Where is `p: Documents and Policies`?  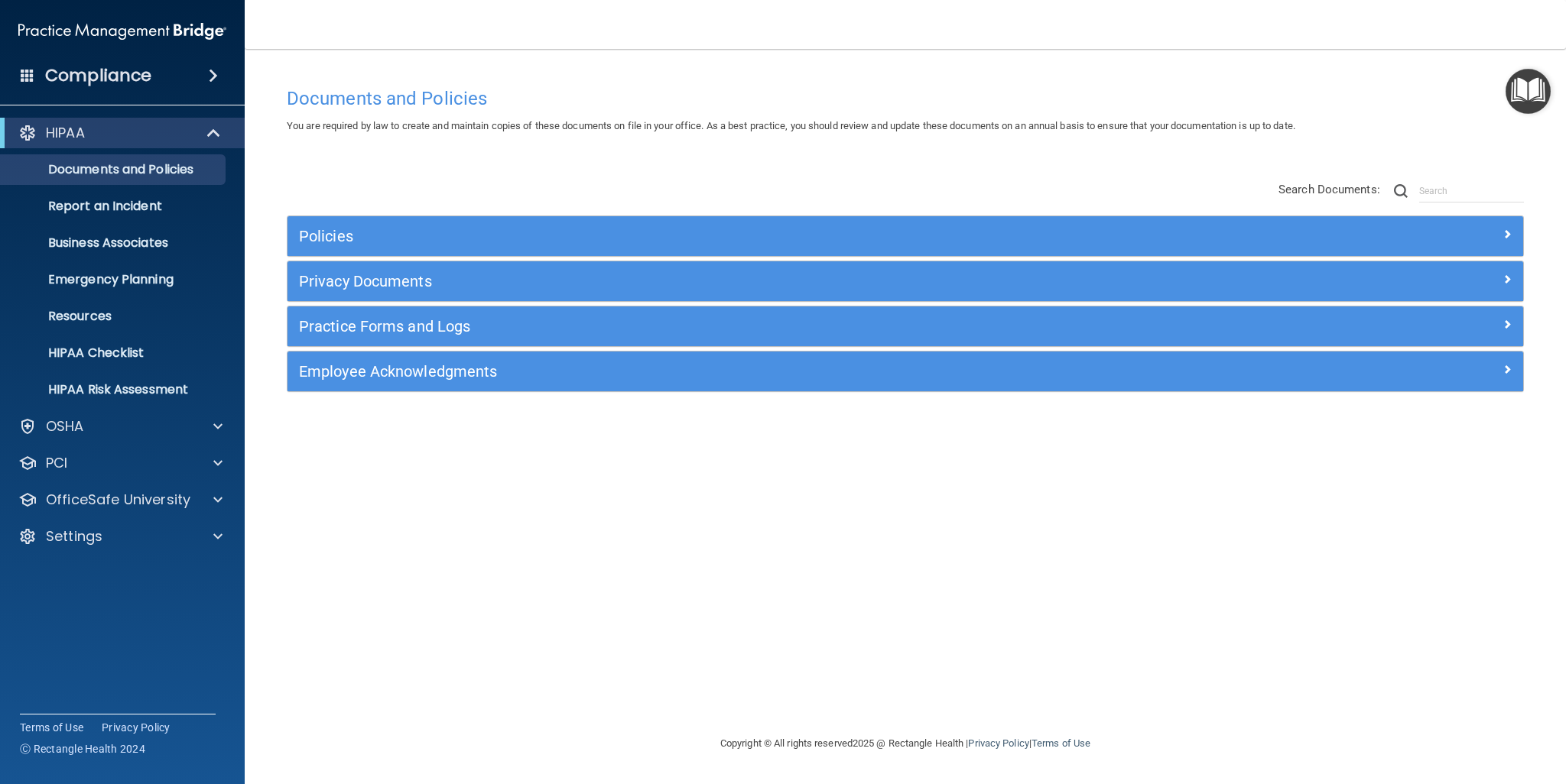 p: Documents and Policies is located at coordinates (114, 170).